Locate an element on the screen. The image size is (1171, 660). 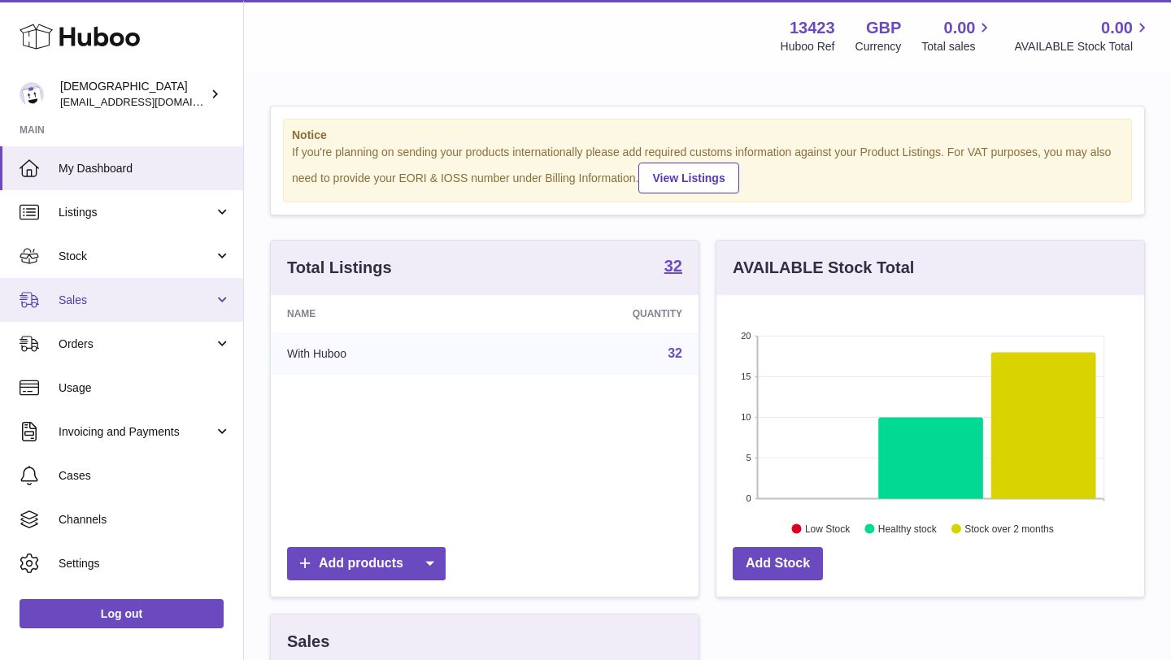
strong: 13423 is located at coordinates (812, 28).